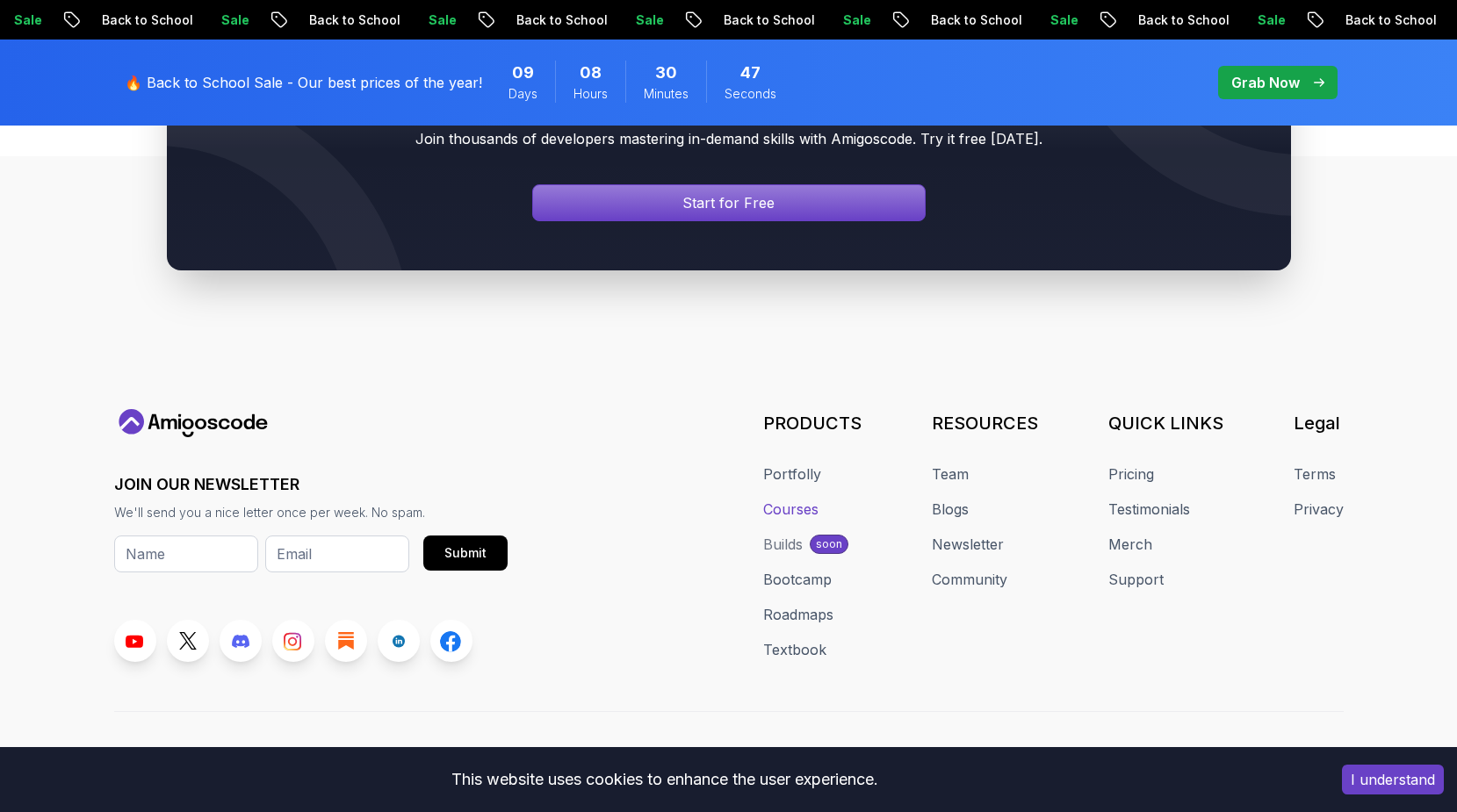  What do you see at coordinates (782, 544) in the screenshot?
I see `div: Builds` at bounding box center [782, 544].